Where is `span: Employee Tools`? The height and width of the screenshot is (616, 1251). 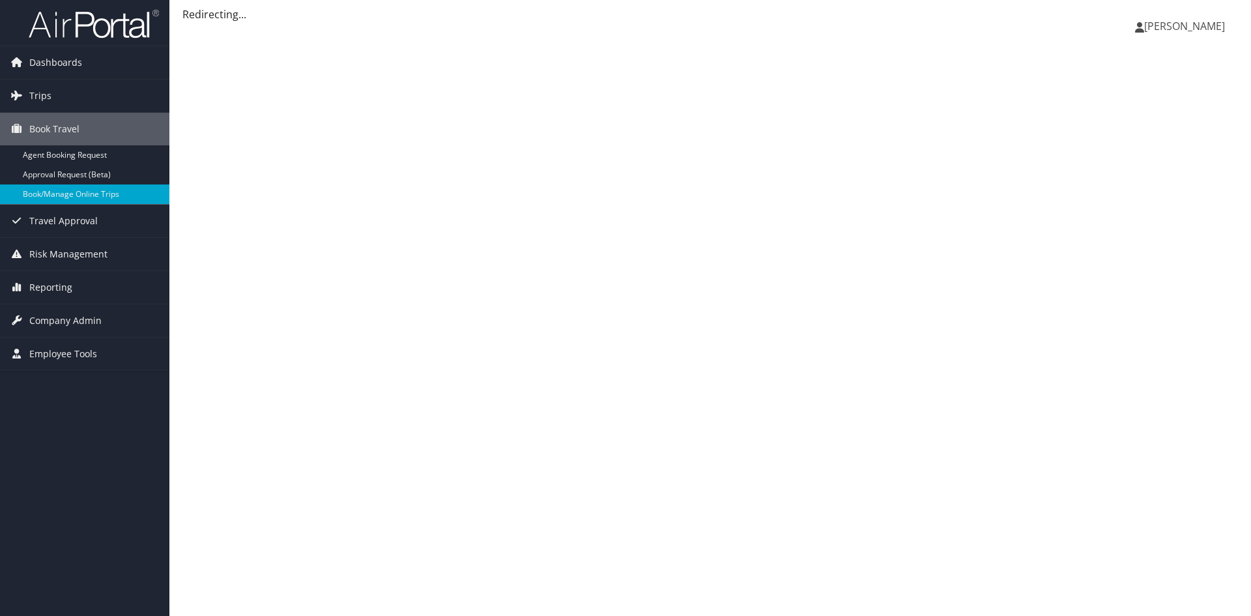 span: Employee Tools is located at coordinates (63, 354).